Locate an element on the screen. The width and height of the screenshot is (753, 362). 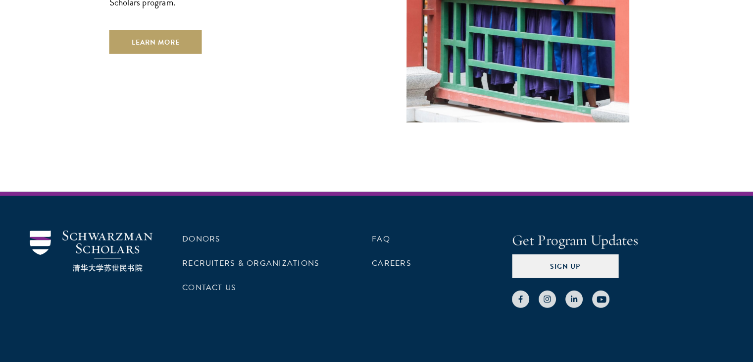
a: FAQ is located at coordinates (381, 239).